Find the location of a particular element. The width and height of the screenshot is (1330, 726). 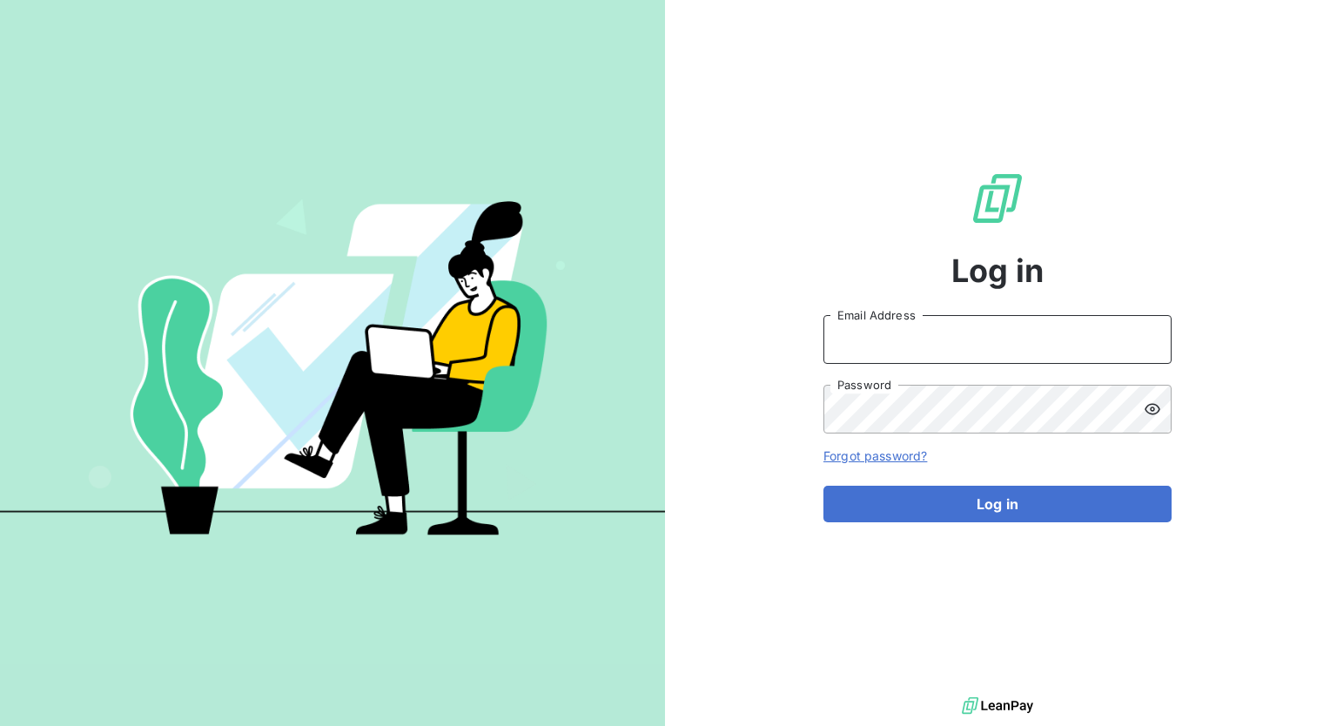

button: Log in is located at coordinates (997, 504).